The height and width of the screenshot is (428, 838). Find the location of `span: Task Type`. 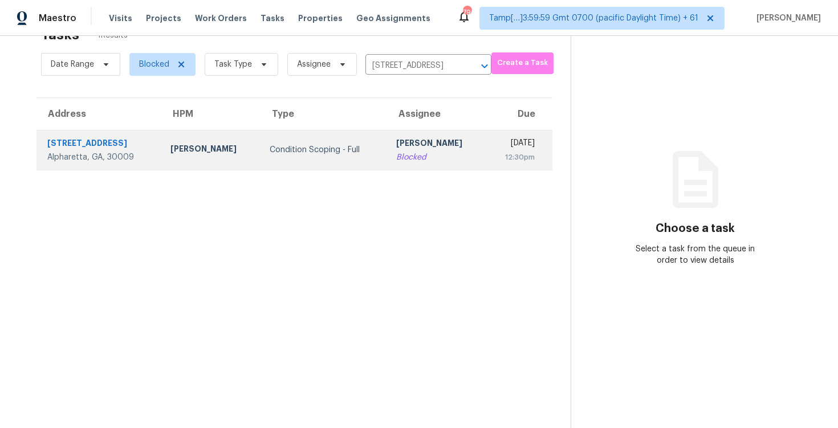

span: Task Type is located at coordinates (233, 64).